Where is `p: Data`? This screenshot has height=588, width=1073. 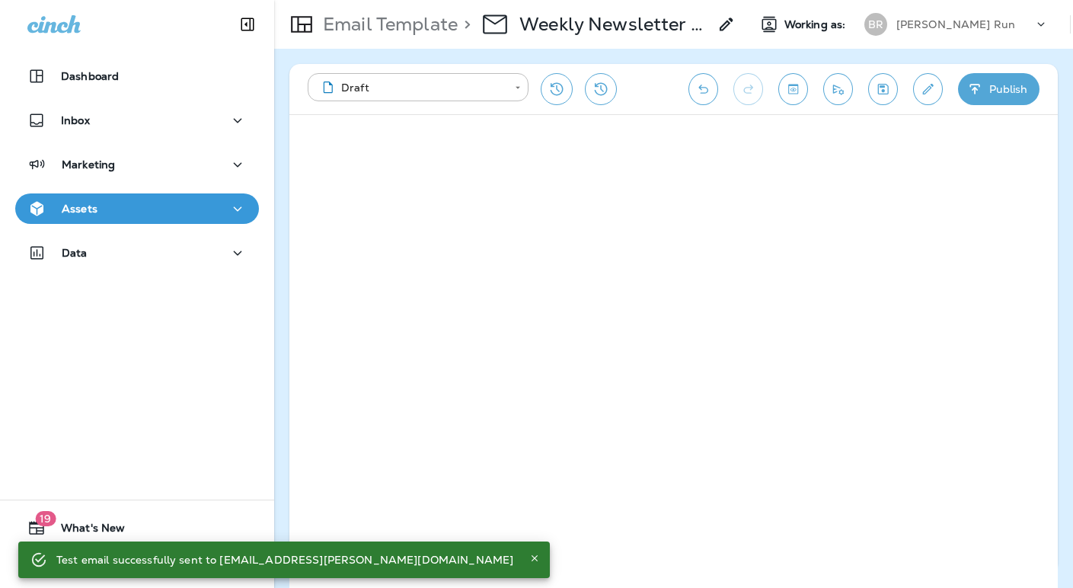
p: Data is located at coordinates (75, 253).